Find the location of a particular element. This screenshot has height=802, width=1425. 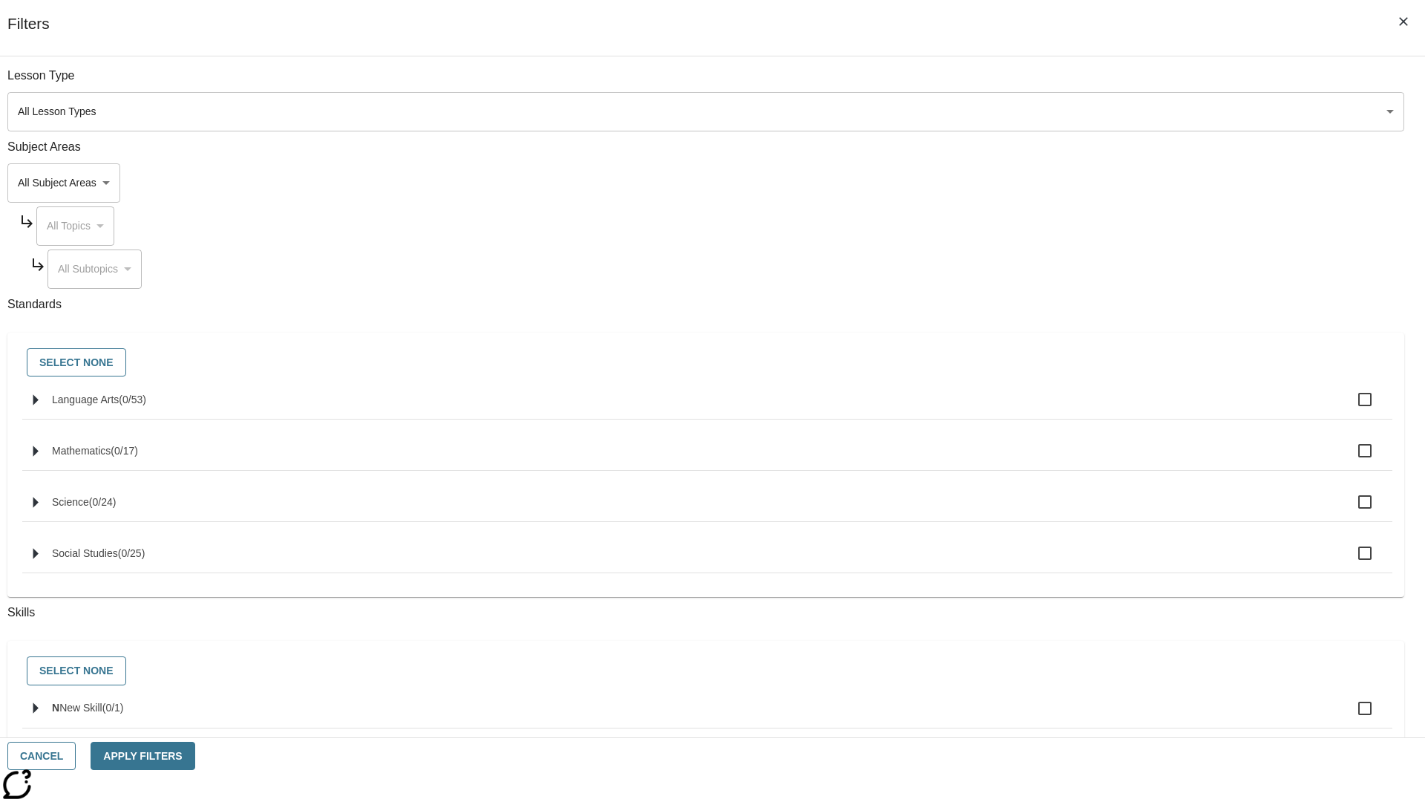

p: Skills is located at coordinates (706, 612).